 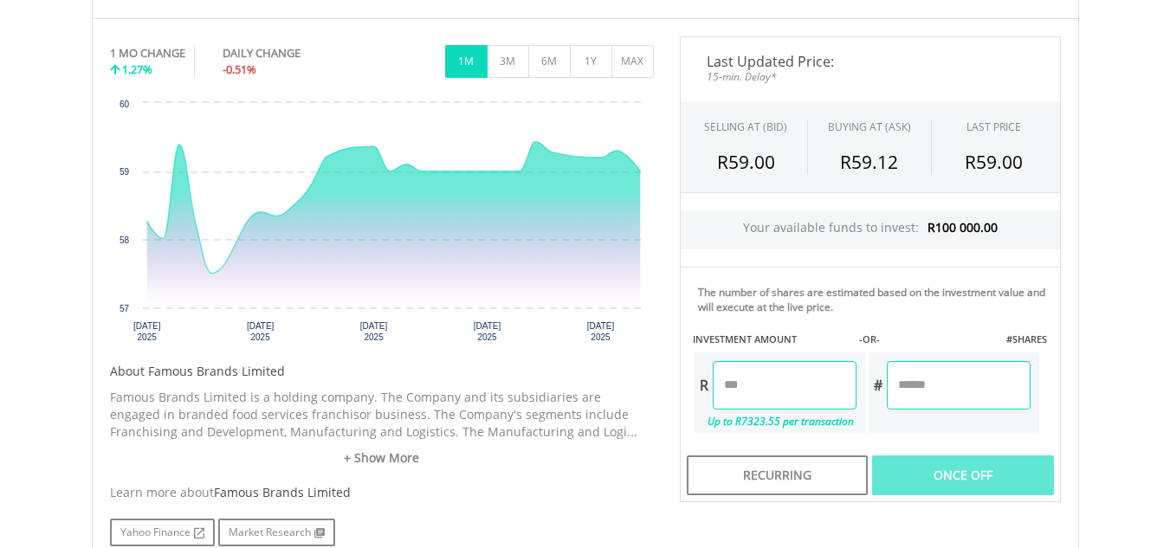 What do you see at coordinates (382, 224) in the screenshot?
I see `svg: Interactive chart` at bounding box center [382, 224].